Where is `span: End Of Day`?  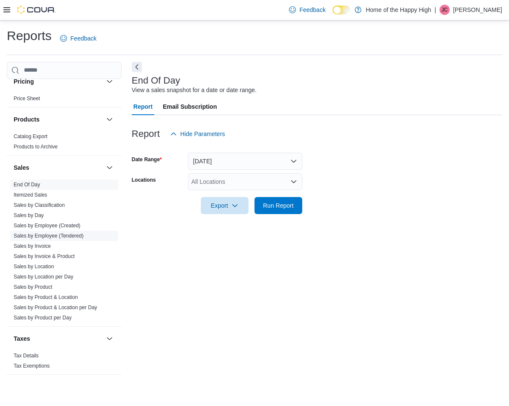 span: End Of Day is located at coordinates (27, 185).